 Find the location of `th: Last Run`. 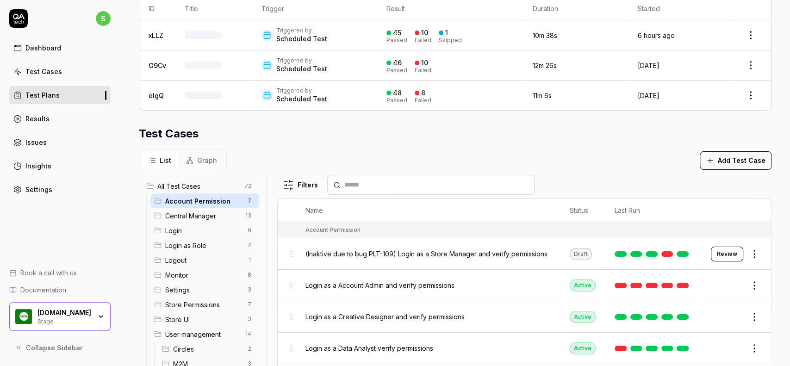

th: Last Run is located at coordinates (653, 211).